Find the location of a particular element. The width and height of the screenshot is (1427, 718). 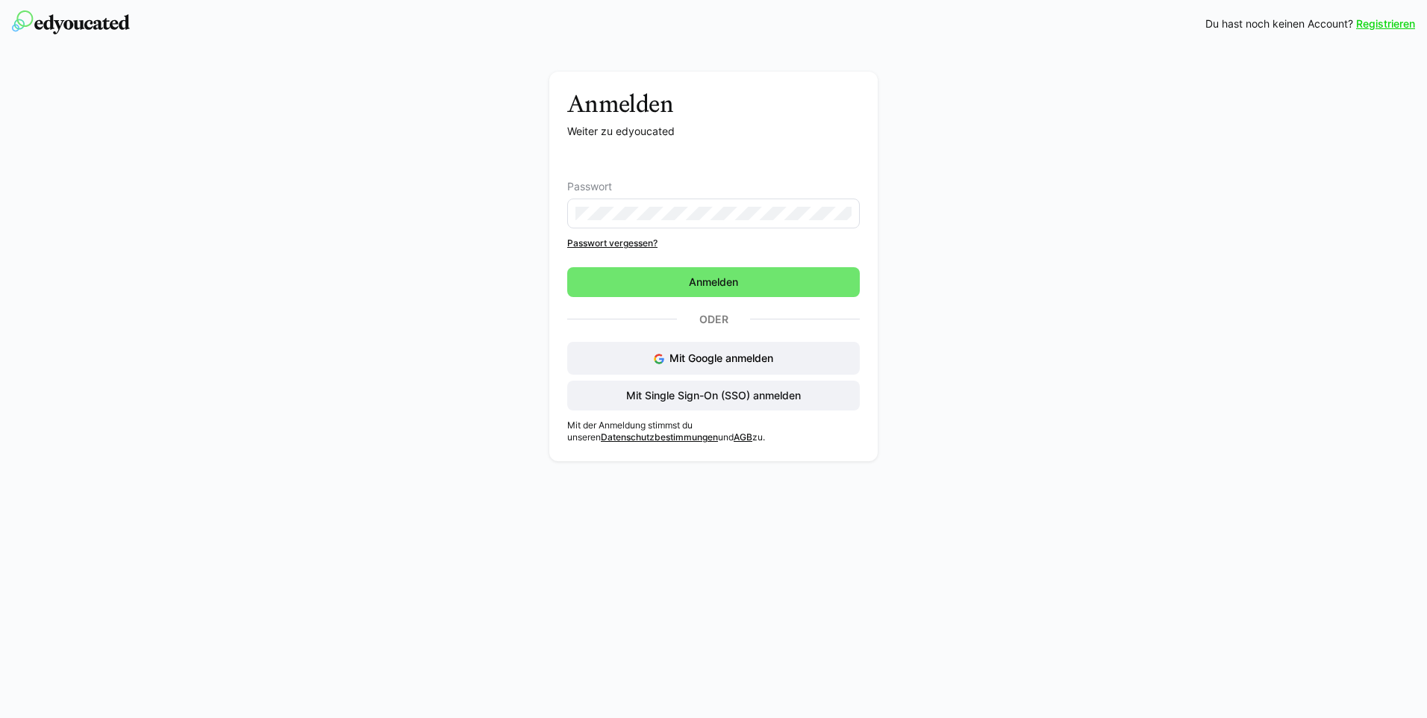

span: Du hast noch keinen Account? is located at coordinates (1279, 24).